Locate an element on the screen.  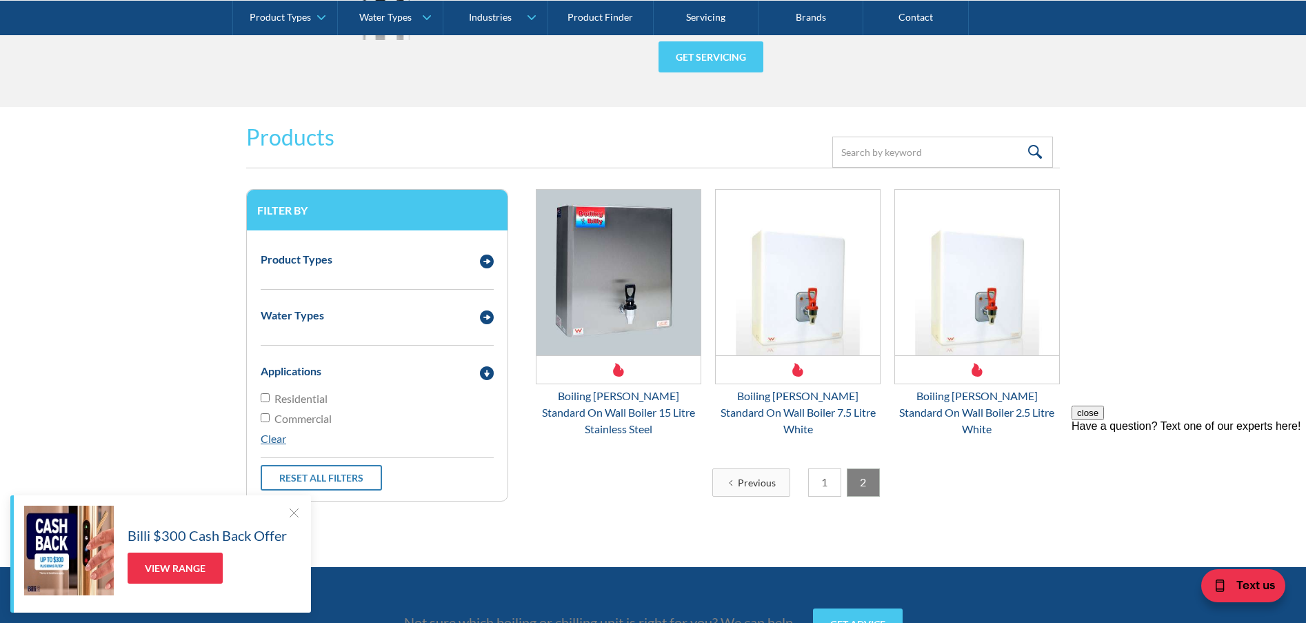
h2: Products is located at coordinates (290, 137).